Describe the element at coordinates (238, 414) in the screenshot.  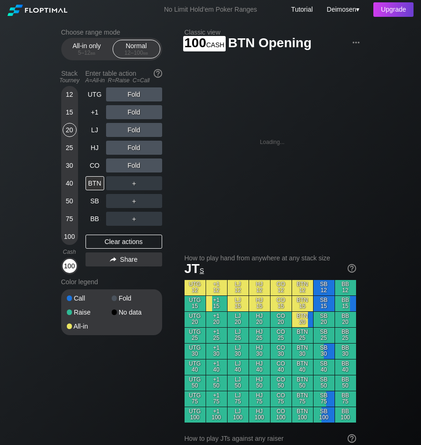
I see `div: LJ 100` at that location.